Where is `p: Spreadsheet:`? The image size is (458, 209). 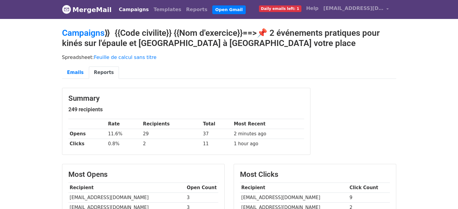
p: Spreadsheet: is located at coordinates (229, 57).